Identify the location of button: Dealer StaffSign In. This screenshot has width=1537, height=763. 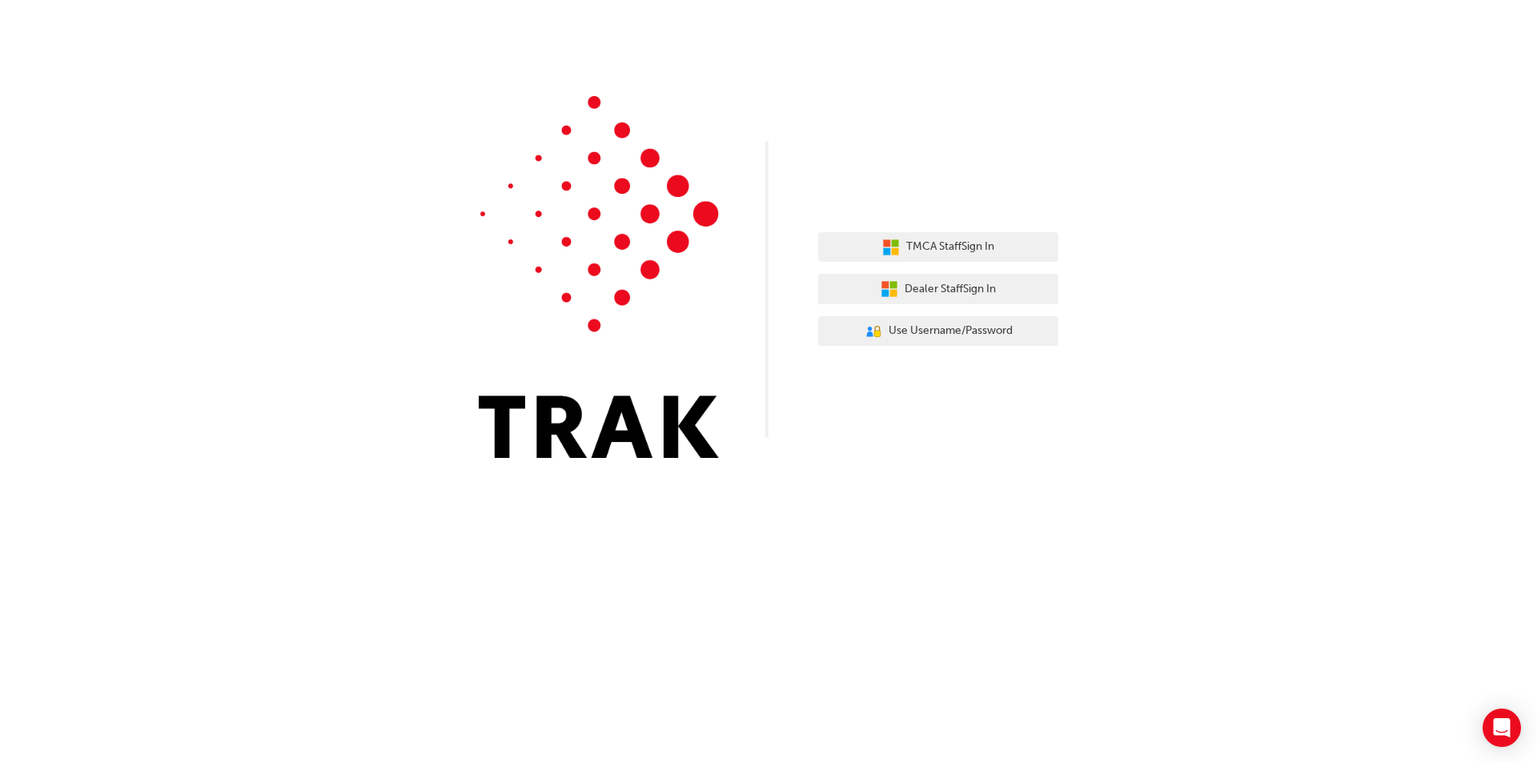
(938, 289).